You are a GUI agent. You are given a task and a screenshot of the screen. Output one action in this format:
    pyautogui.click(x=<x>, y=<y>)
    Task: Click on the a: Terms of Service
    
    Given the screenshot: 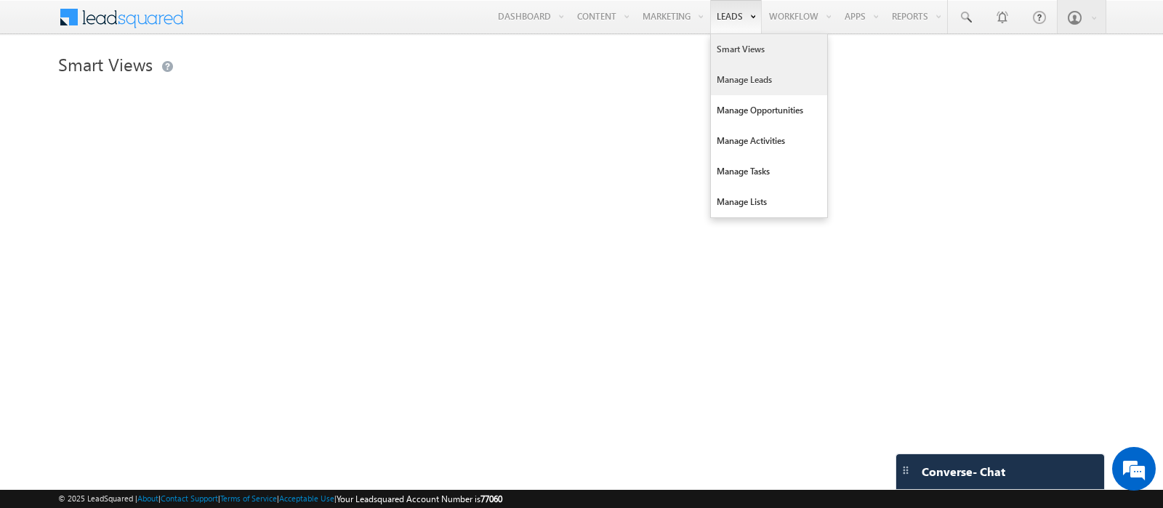 What is the action you would take?
    pyautogui.click(x=249, y=498)
    